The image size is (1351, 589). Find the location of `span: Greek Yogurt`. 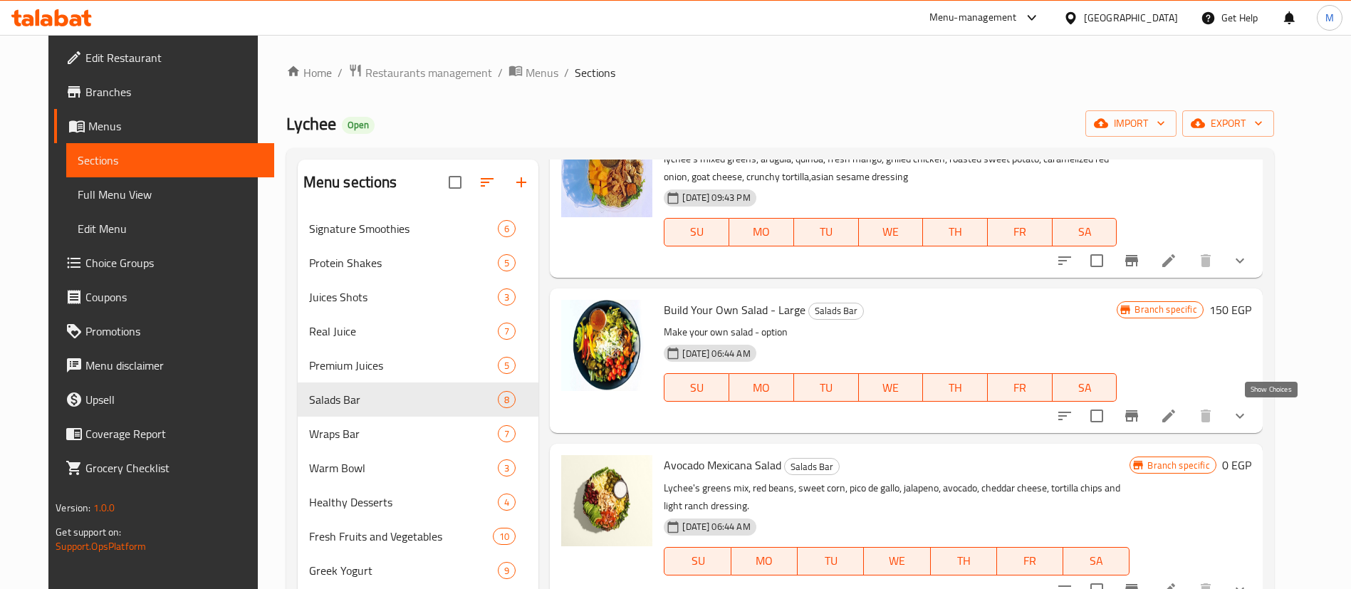

span: Greek Yogurt is located at coordinates (404, 570).